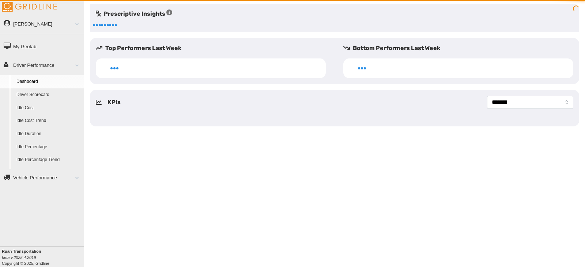  I want to click on a: Driver Scorecard, so click(49, 95).